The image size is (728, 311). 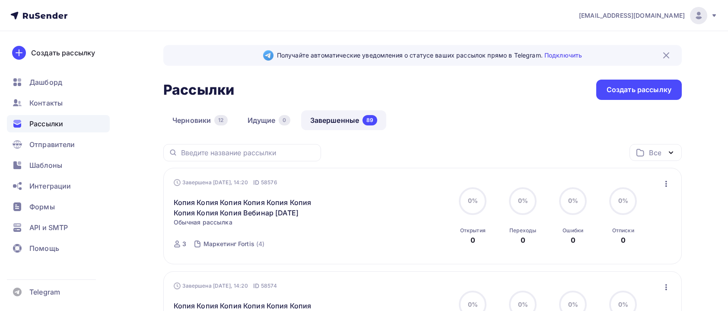 I want to click on button: Все, so click(x=656, y=152).